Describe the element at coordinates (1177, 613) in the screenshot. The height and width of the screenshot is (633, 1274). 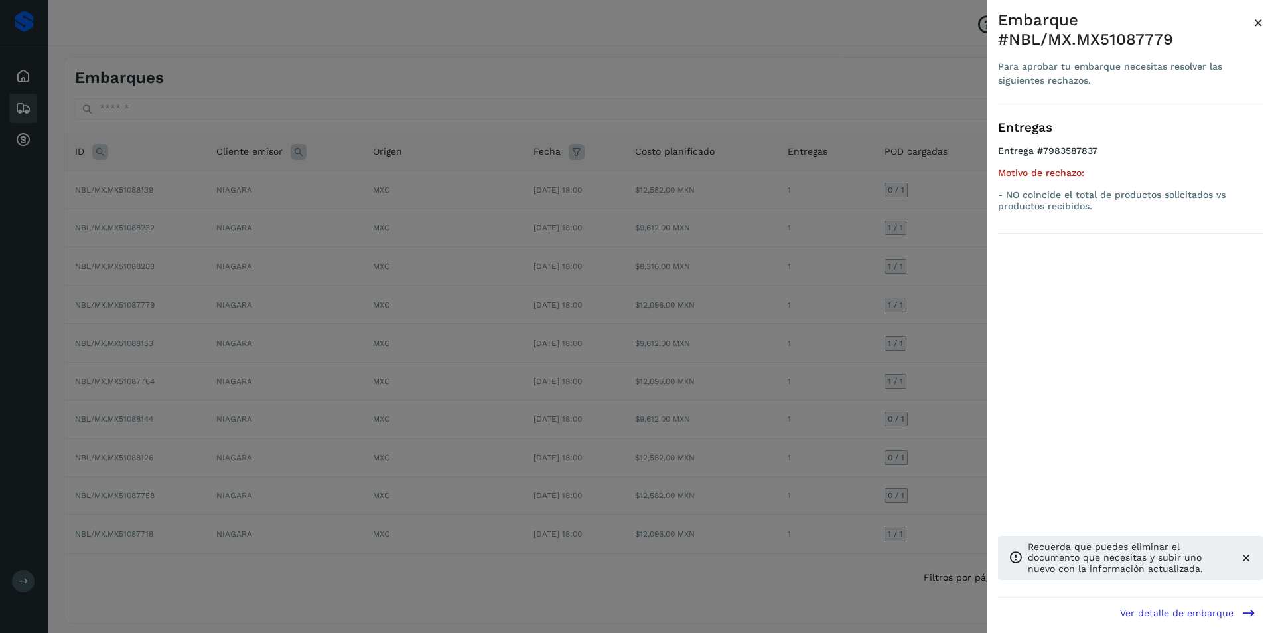
I see `span: Ver detalle de embarque` at that location.